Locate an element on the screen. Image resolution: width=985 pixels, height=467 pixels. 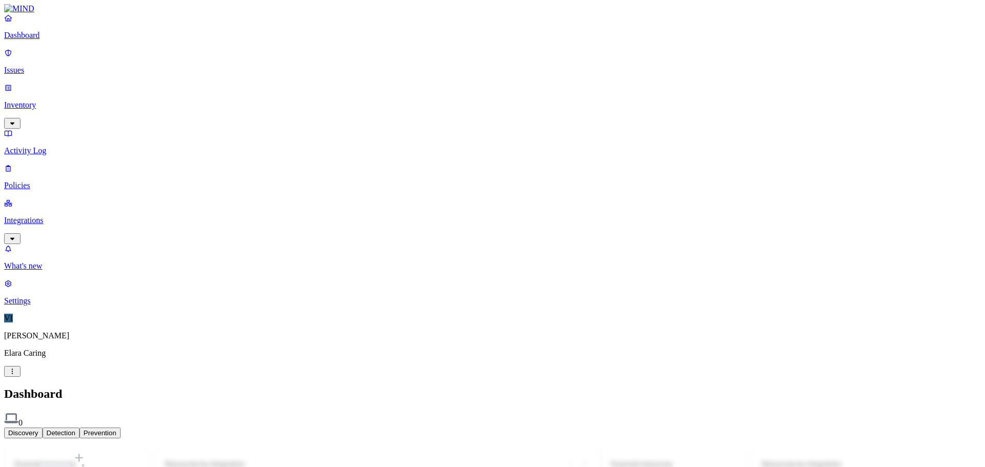
p: Inventory is located at coordinates (493, 105).